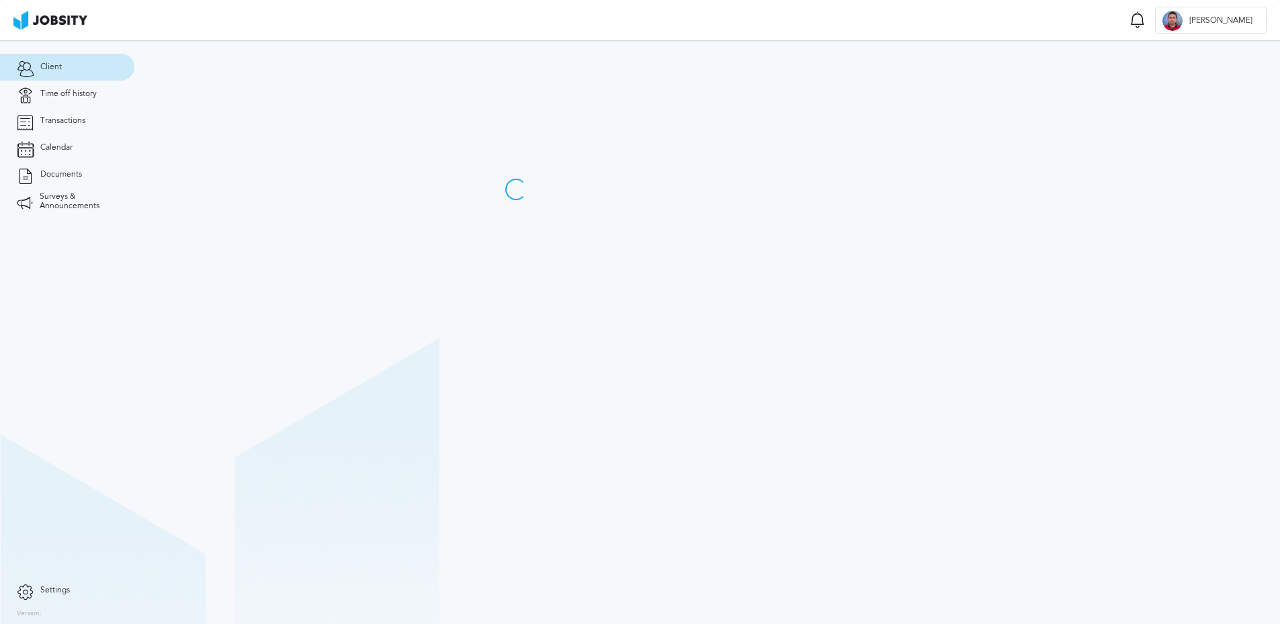 The height and width of the screenshot is (624, 1280). What do you see at coordinates (61, 175) in the screenshot?
I see `span: Documents` at bounding box center [61, 175].